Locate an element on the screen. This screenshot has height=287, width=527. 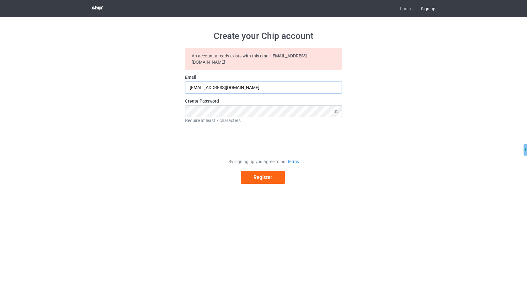
div: By signing up you agree to our is located at coordinates (264, 162).